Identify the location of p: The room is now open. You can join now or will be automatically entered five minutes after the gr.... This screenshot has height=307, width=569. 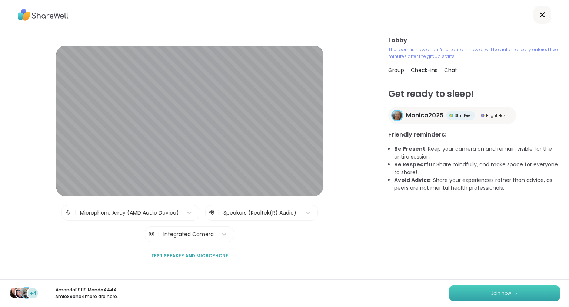
(474, 53).